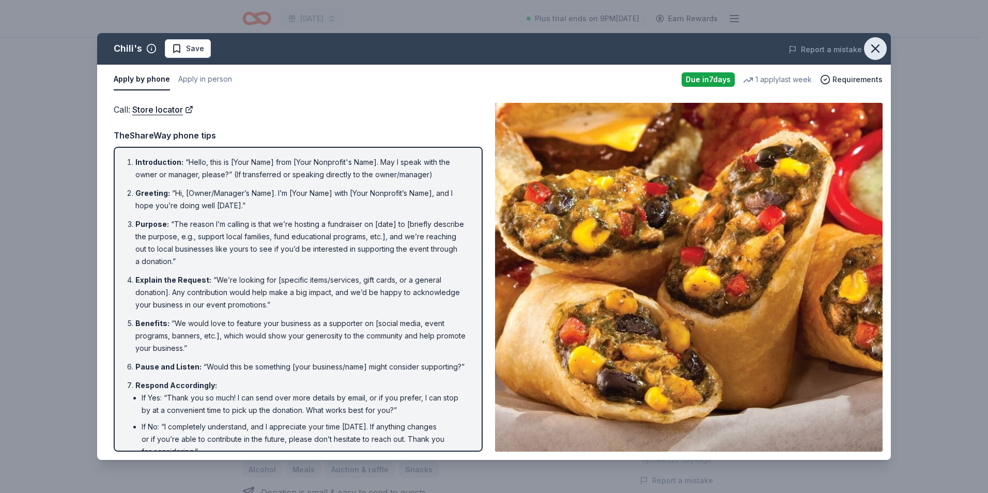 This screenshot has height=493, width=988. I want to click on div: Chili's, so click(128, 49).